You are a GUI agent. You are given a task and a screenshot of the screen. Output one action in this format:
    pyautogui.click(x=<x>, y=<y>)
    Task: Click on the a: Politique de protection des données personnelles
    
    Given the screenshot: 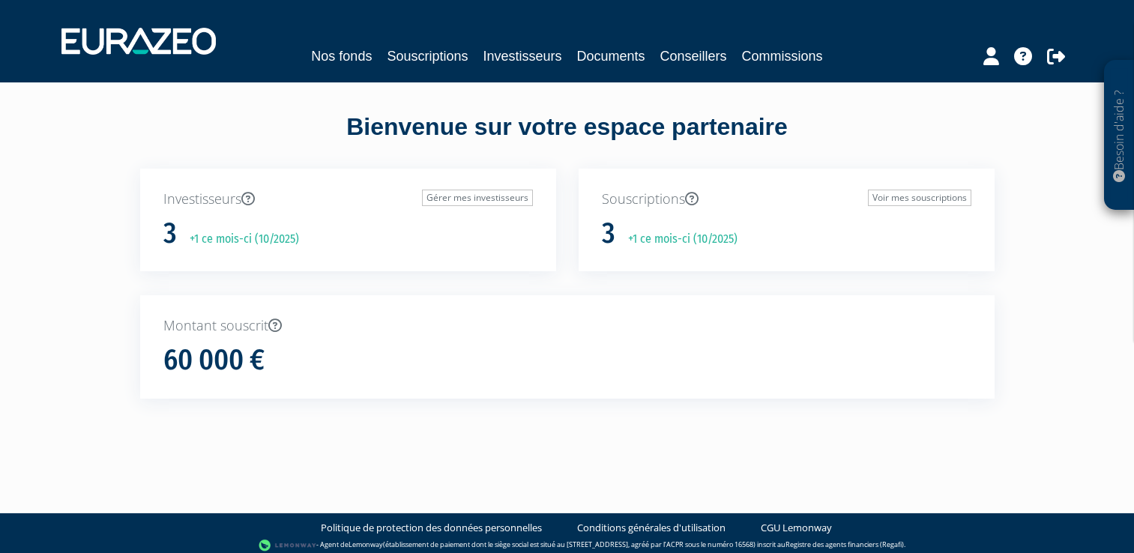 What is the action you would take?
    pyautogui.click(x=431, y=528)
    